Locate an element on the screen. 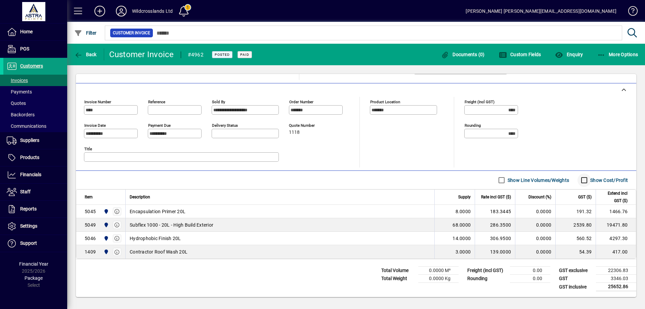 The image size is (645, 309). span: Posted is located at coordinates (222, 54).